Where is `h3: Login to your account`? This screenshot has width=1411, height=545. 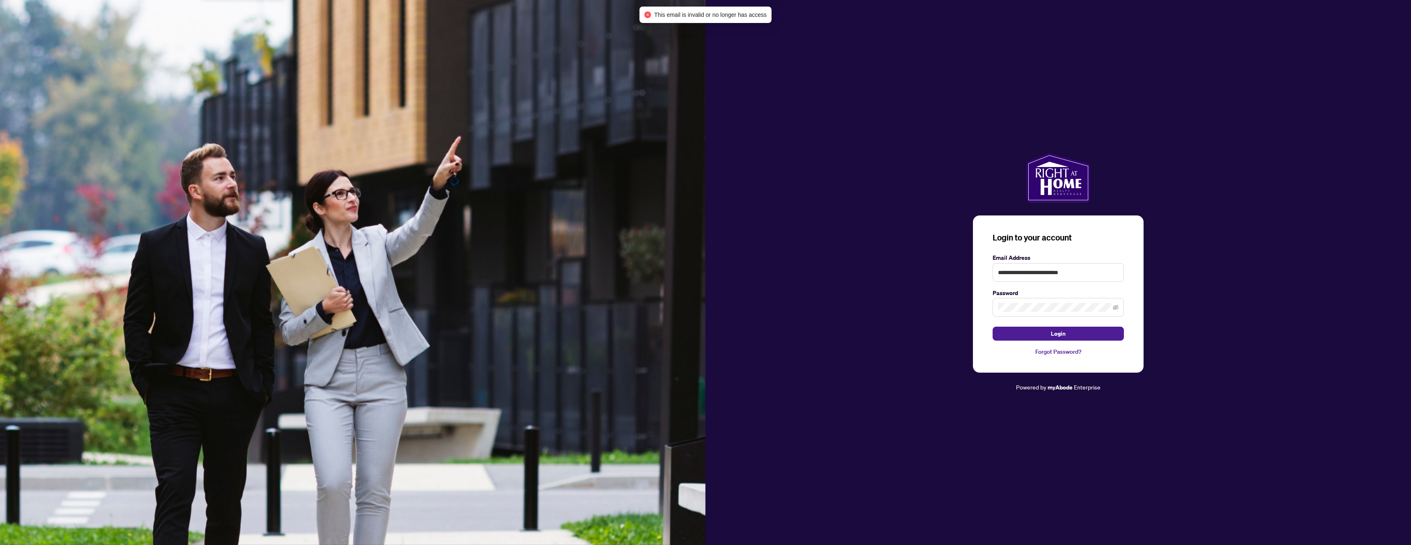
h3: Login to your account is located at coordinates (1058, 237).